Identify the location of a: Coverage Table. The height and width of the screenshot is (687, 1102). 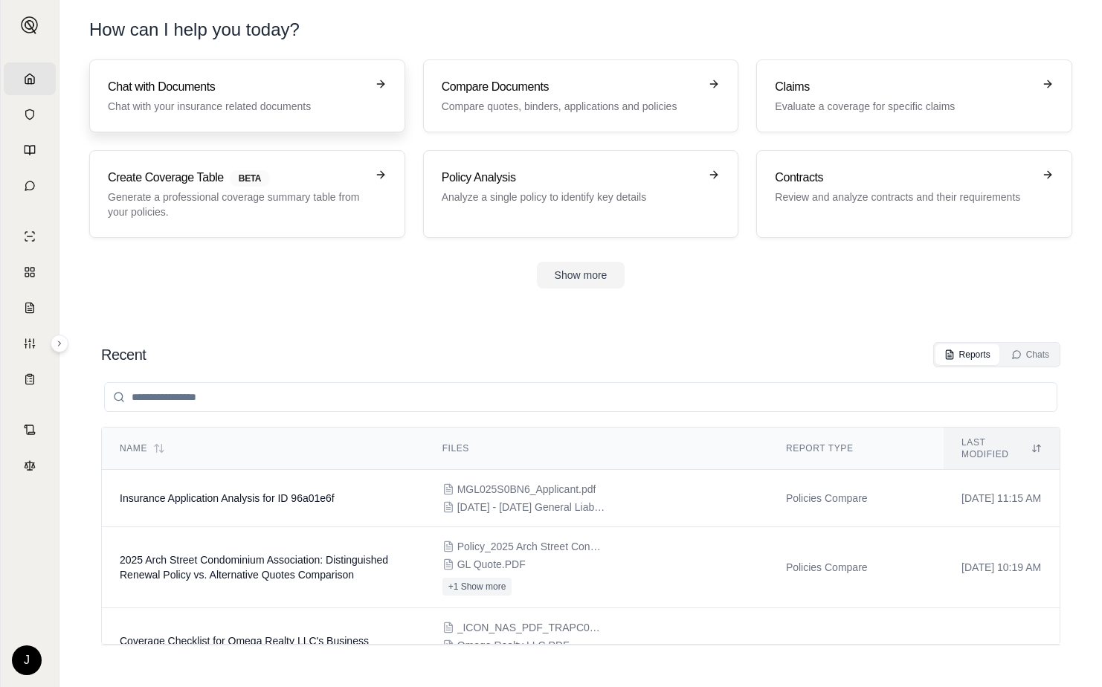
(30, 379).